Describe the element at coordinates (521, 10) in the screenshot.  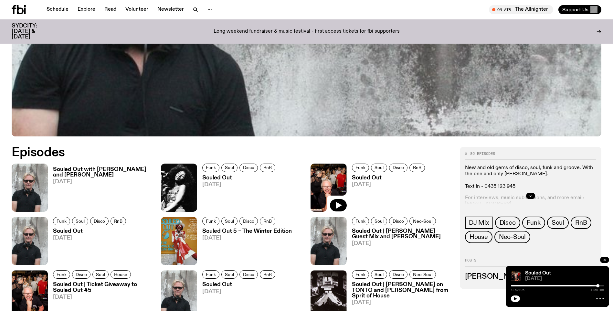
I see `button: On AirThe Allnighter` at that location.